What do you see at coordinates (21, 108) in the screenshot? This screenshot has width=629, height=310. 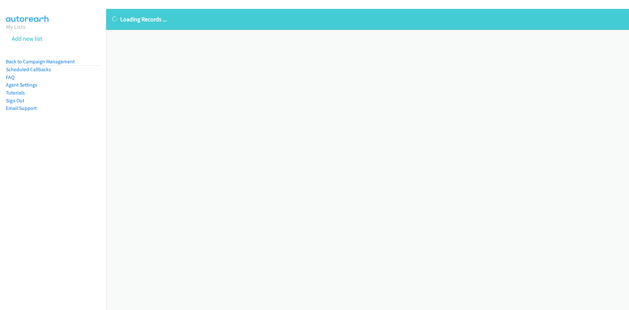 I see `a: Email Support` at bounding box center [21, 108].